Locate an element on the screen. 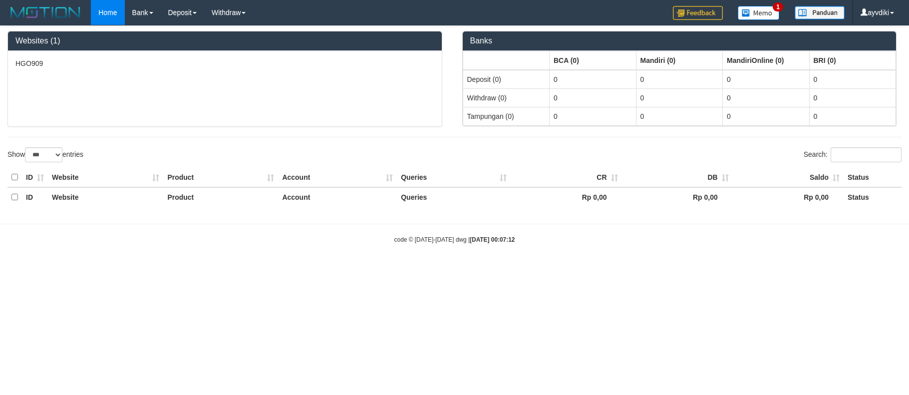 This screenshot has width=909, height=395. td: Tampungan (0) is located at coordinates (506, 116).